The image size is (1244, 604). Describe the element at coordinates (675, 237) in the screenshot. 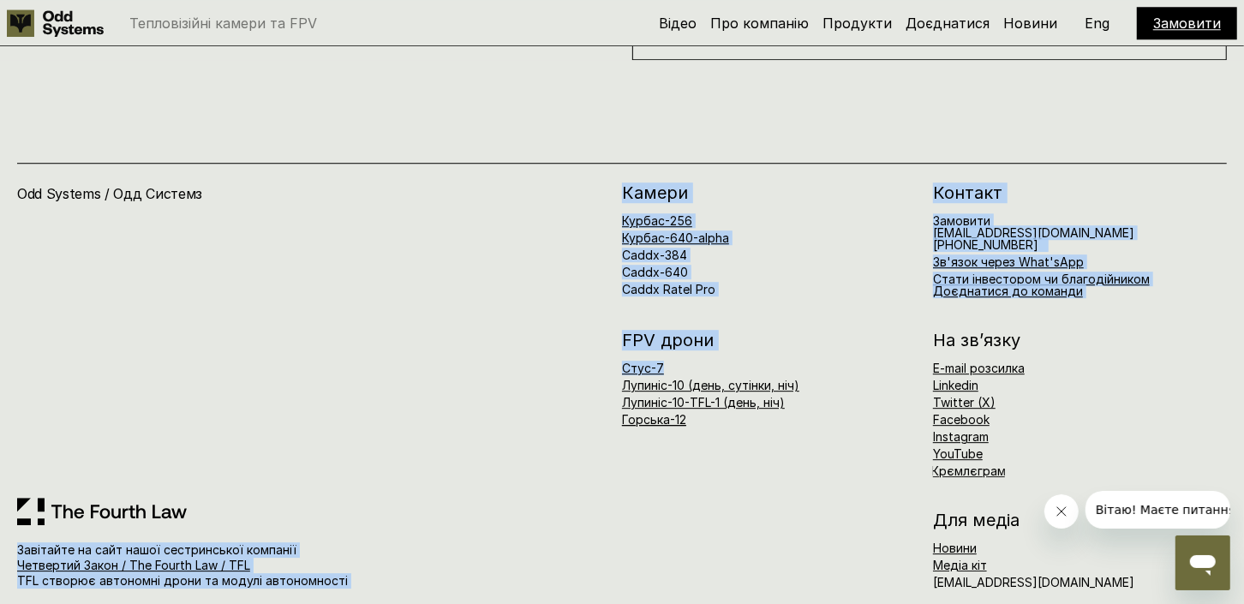

I see `a: Курбас-640-alpha` at that location.